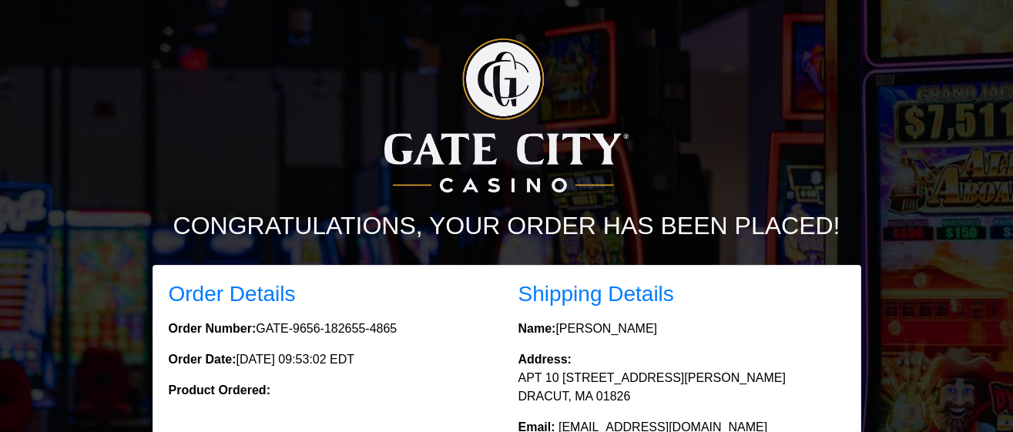 The height and width of the screenshot is (432, 1013). Describe the element at coordinates (506, 116) in the screenshot. I see `img: Logo` at that location.